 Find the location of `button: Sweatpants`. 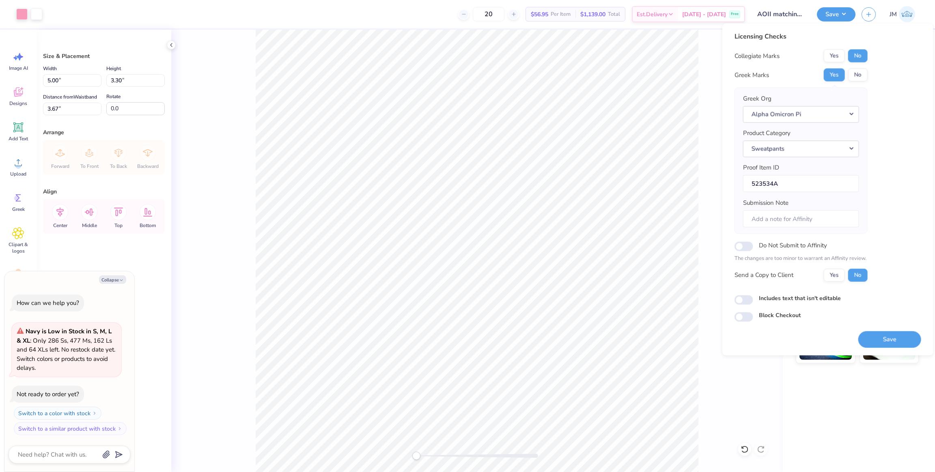

button: Sweatpants is located at coordinates (801, 149).